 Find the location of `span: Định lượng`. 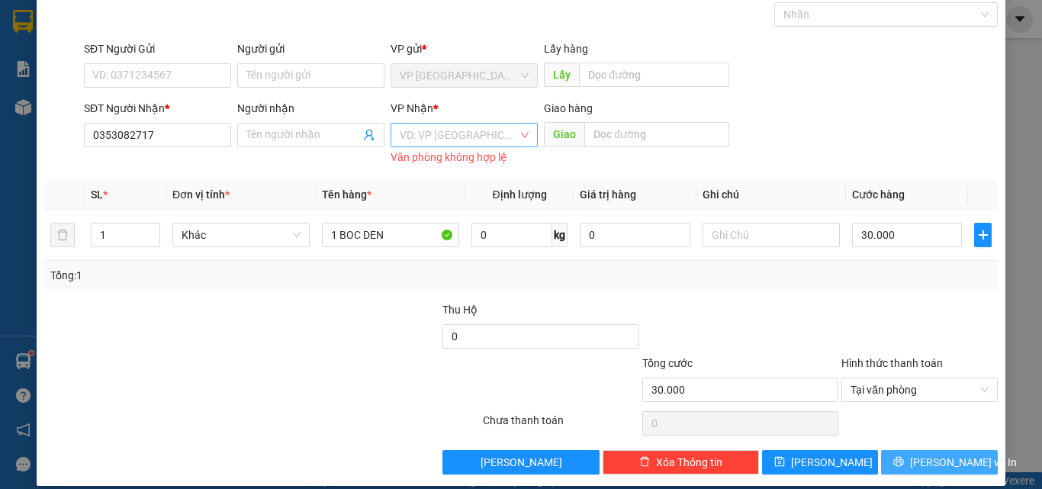

span: Định lượng is located at coordinates (519, 195).